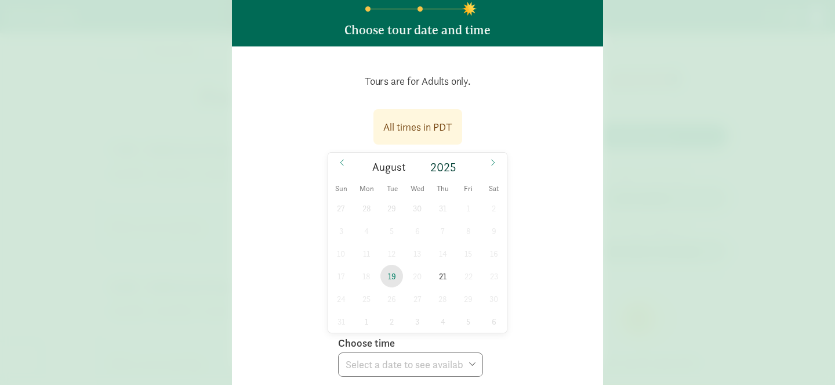 The height and width of the screenshot is (385, 835). Describe the element at coordinates (367, 343) in the screenshot. I see `label: Choose time` at that location.